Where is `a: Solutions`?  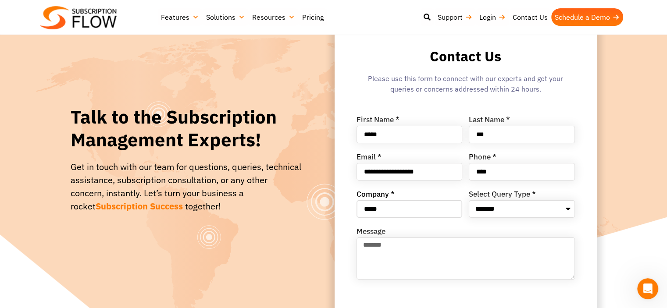 a: Solutions is located at coordinates (225, 17).